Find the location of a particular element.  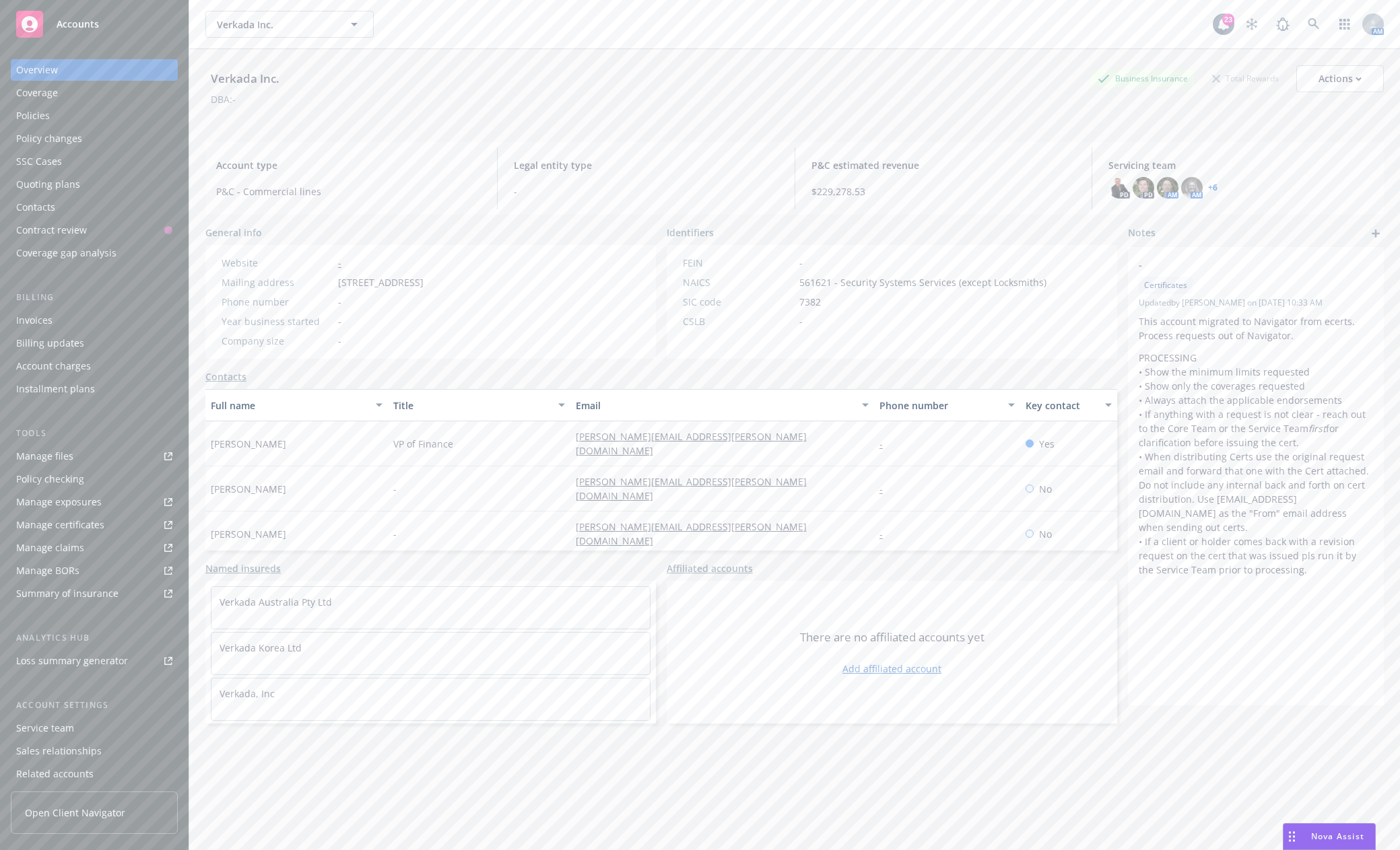

a: Verkada Korea Ltd is located at coordinates (260, 647).